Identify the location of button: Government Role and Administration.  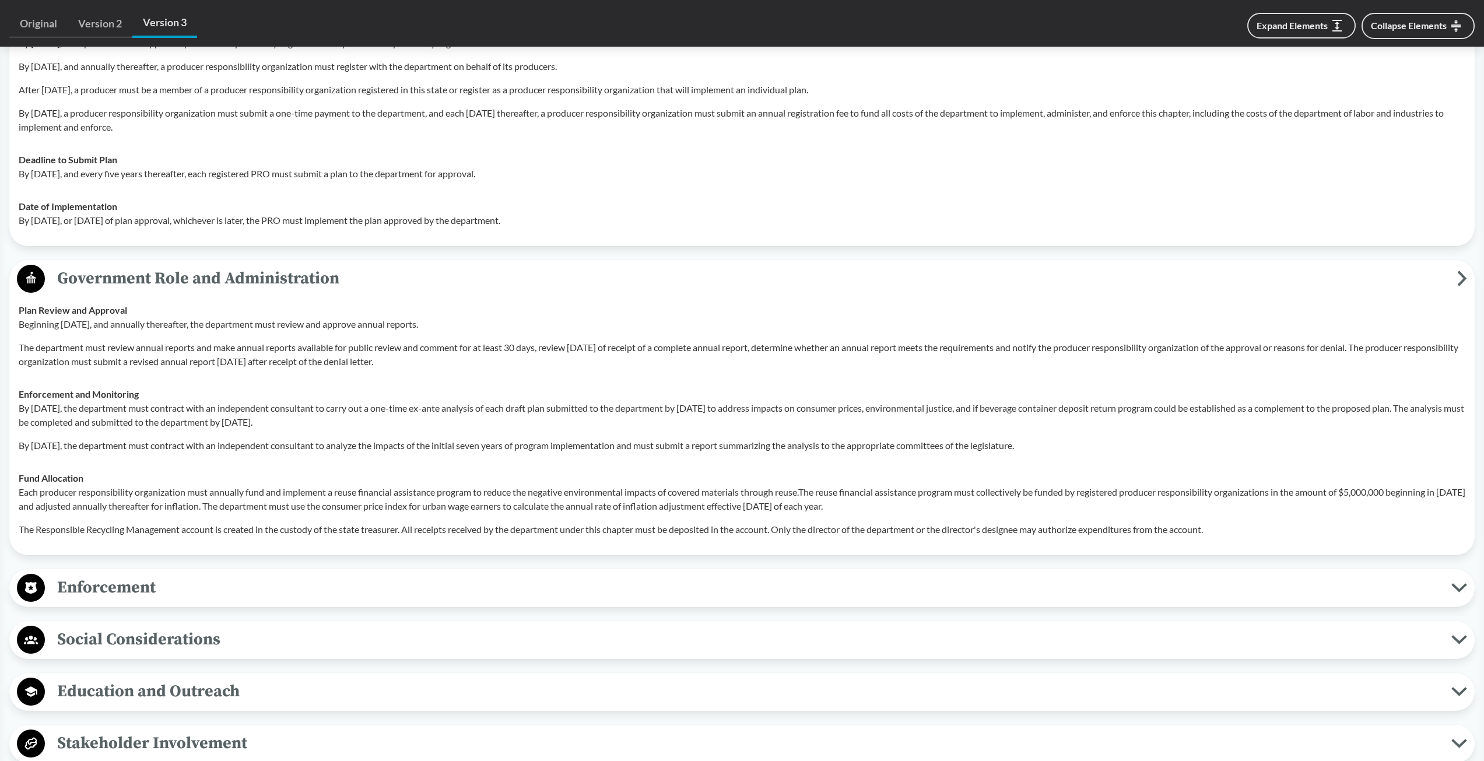
(742, 279).